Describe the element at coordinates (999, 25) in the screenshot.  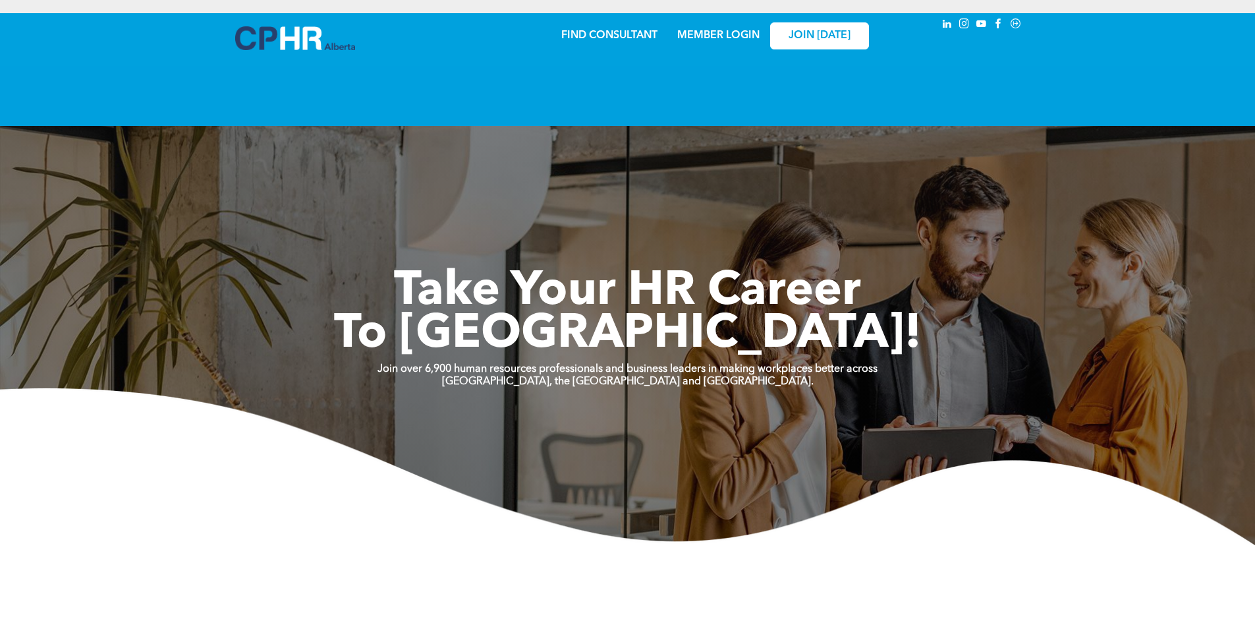
I see `a: facebook` at that location.